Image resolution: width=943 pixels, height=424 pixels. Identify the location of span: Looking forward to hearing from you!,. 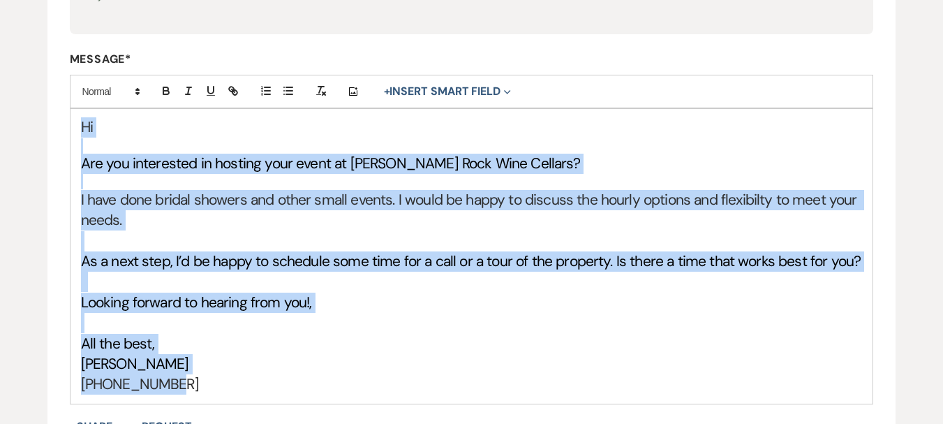
(196, 302).